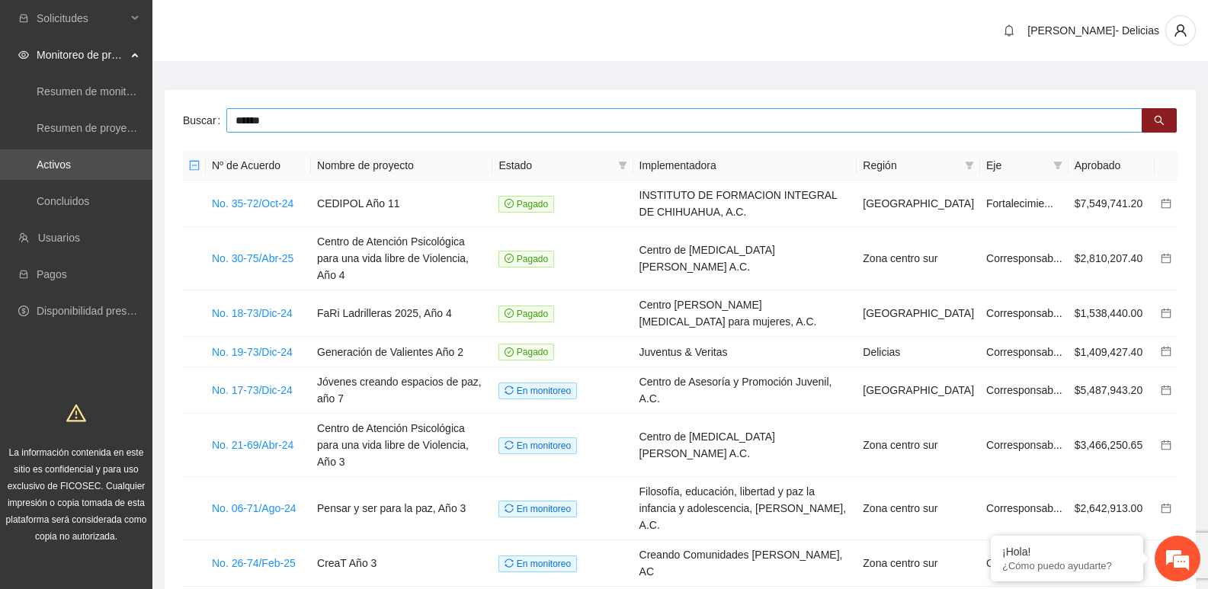 The image size is (1208, 589). I want to click on td: $1,538,440.00, so click(1112, 313).